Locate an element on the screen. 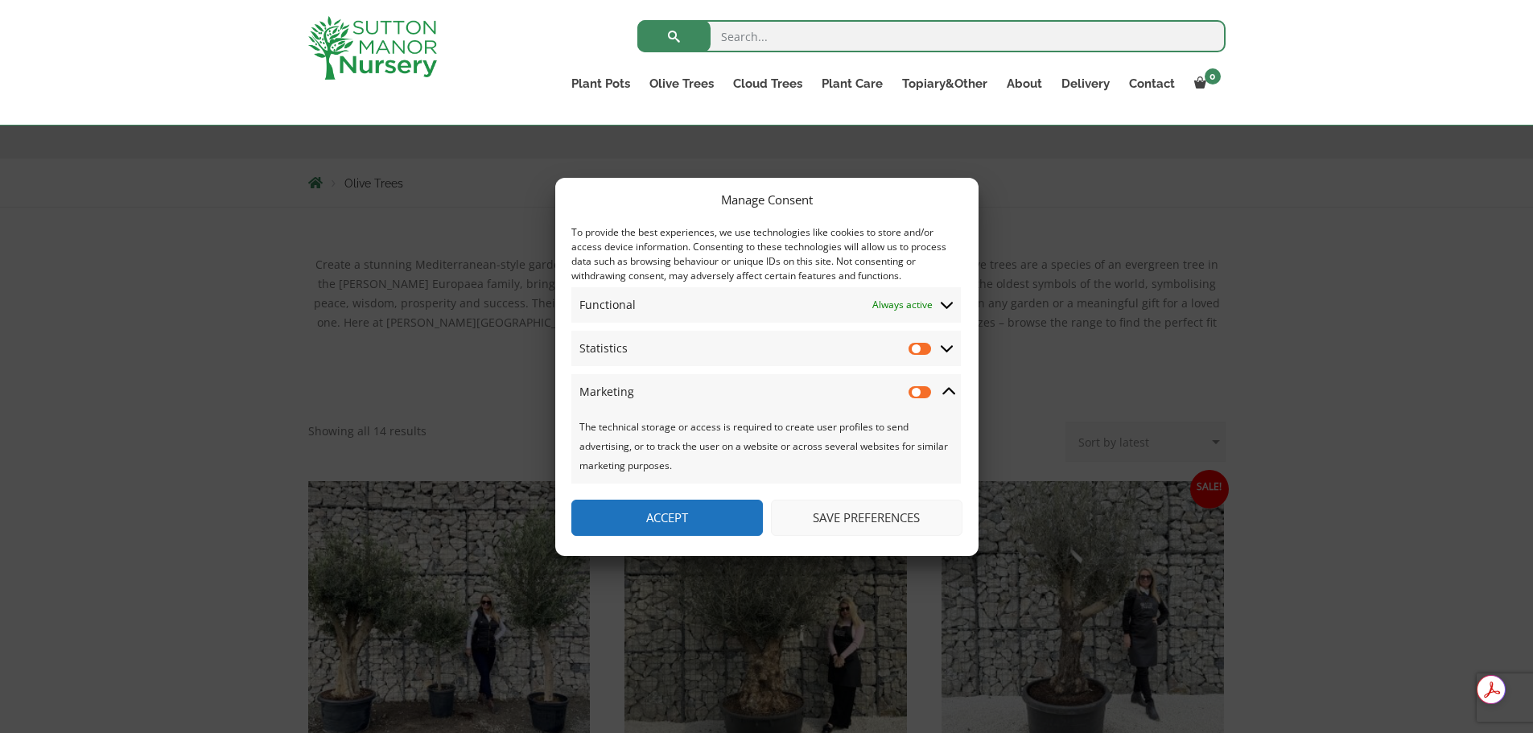  span: Statistics is located at coordinates (603, 348).